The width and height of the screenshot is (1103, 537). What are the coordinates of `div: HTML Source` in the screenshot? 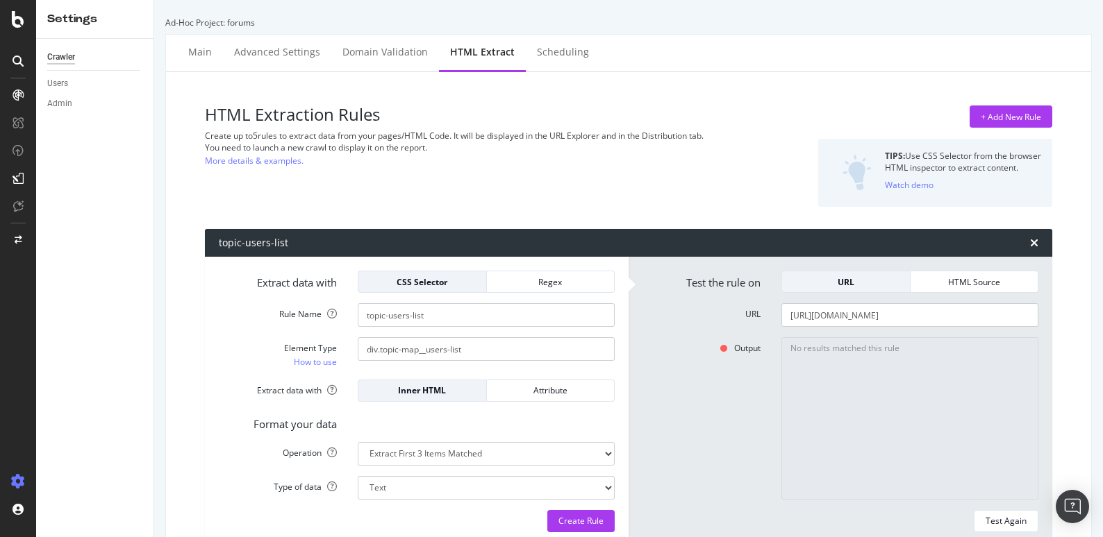 It's located at (974, 282).